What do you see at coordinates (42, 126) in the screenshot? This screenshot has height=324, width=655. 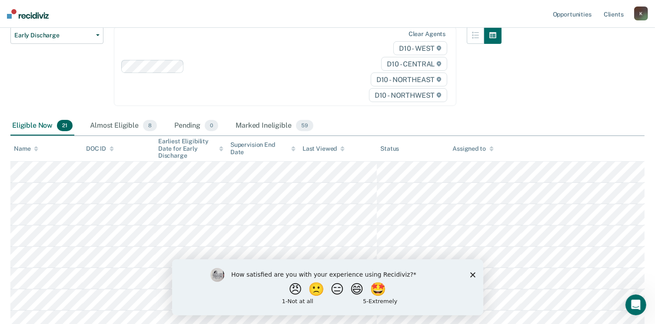 I see `div: Eligible Now21` at bounding box center [42, 126].